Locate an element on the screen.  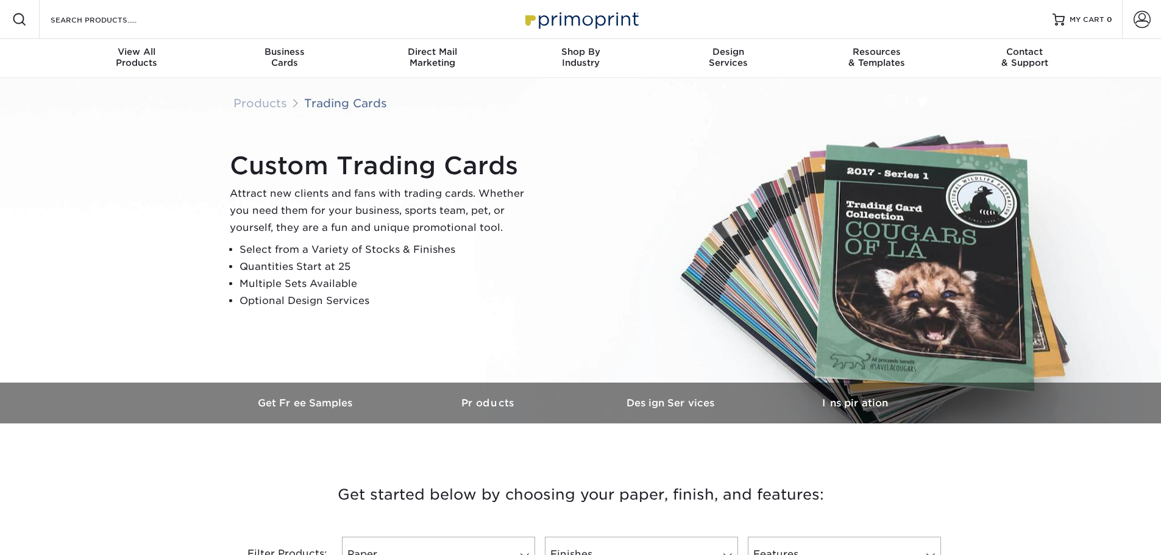
input: SEARCH PRODUCTS..... is located at coordinates (108, 19).